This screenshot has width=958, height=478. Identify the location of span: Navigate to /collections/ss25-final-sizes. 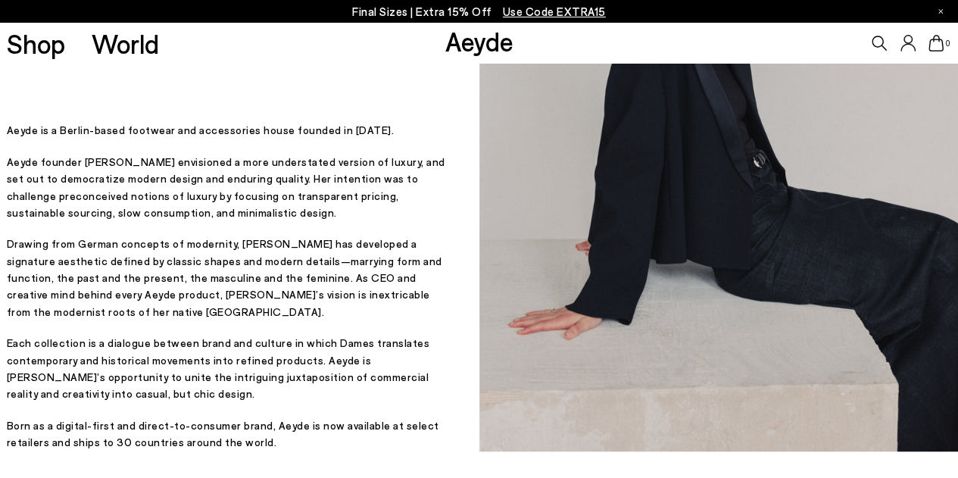
(554, 11).